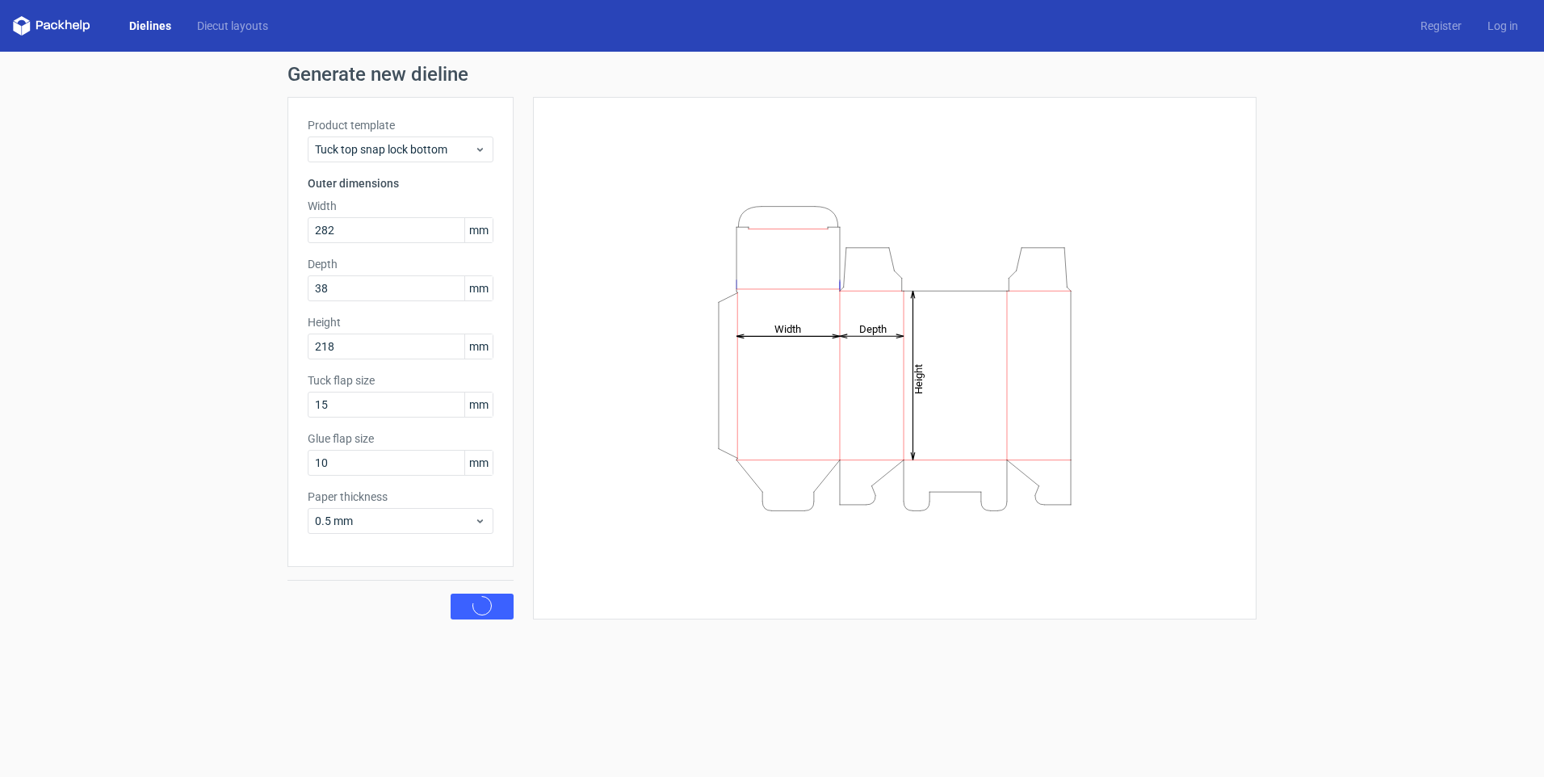 Image resolution: width=1544 pixels, height=777 pixels. I want to click on a: Register, so click(1441, 26).